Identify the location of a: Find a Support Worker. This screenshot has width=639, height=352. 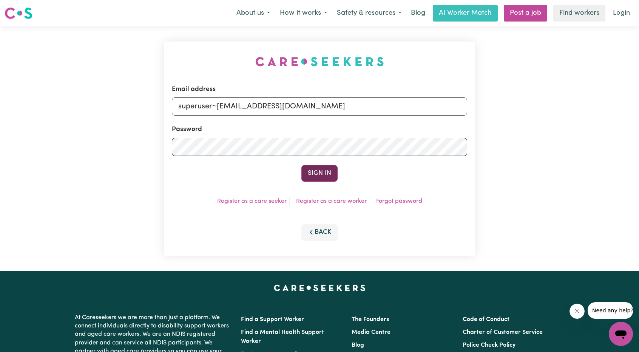
(272, 319).